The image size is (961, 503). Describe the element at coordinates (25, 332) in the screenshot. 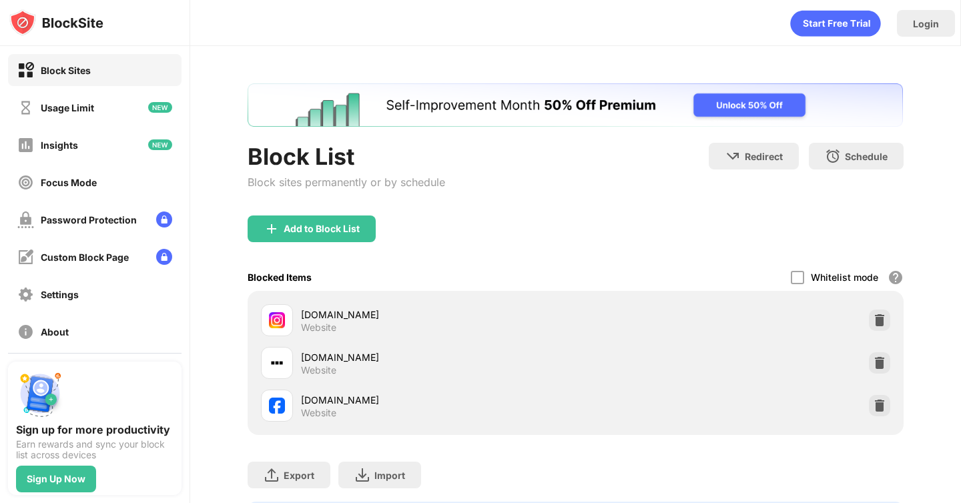

I see `img: about-off.svg` at that location.